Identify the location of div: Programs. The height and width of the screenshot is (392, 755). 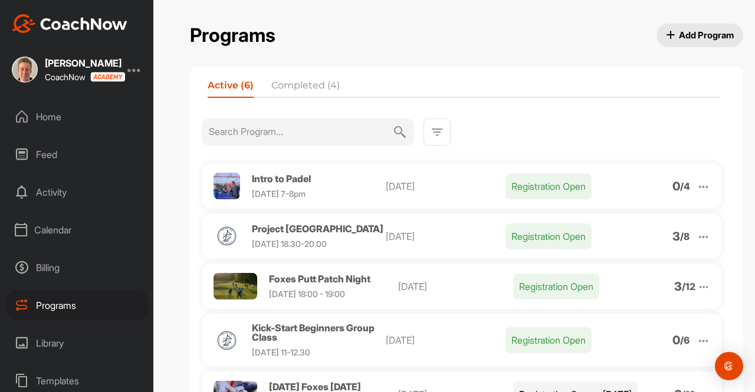
(77, 305).